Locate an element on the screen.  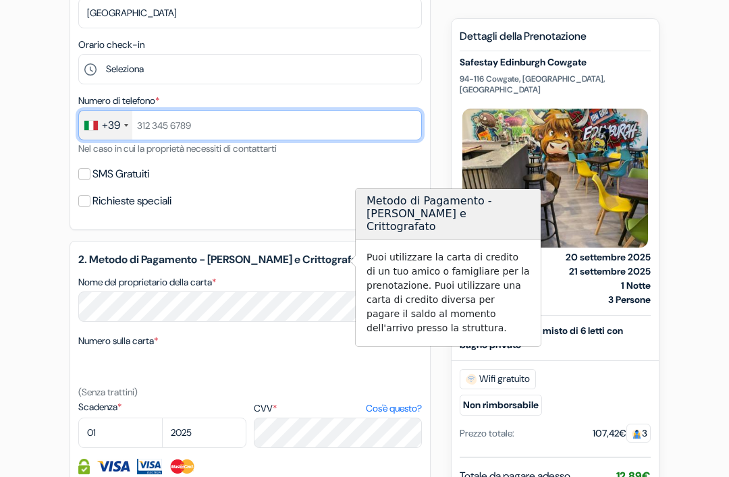
input: 312 345 6789 is located at coordinates (250, 125).